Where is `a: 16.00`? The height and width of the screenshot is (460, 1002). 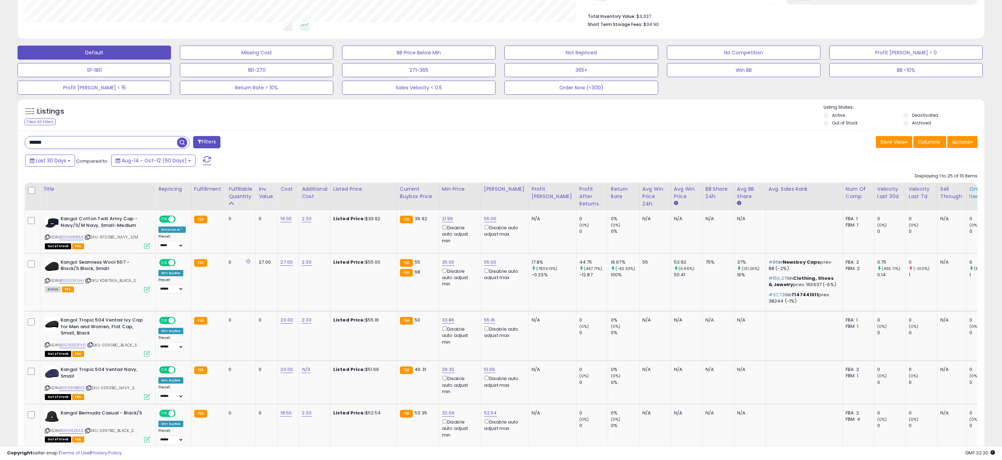 a: 16.00 is located at coordinates (286, 219).